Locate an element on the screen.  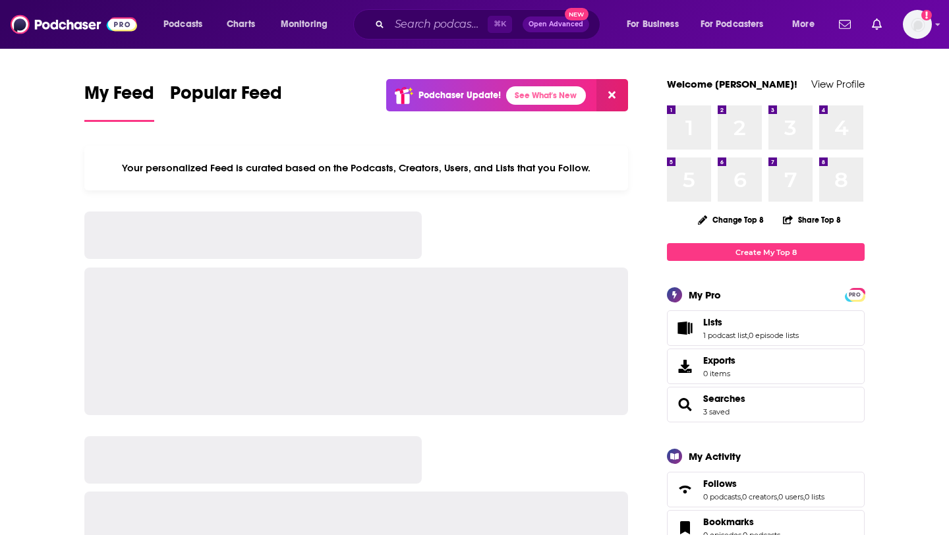
a: 3 saved is located at coordinates (716, 412).